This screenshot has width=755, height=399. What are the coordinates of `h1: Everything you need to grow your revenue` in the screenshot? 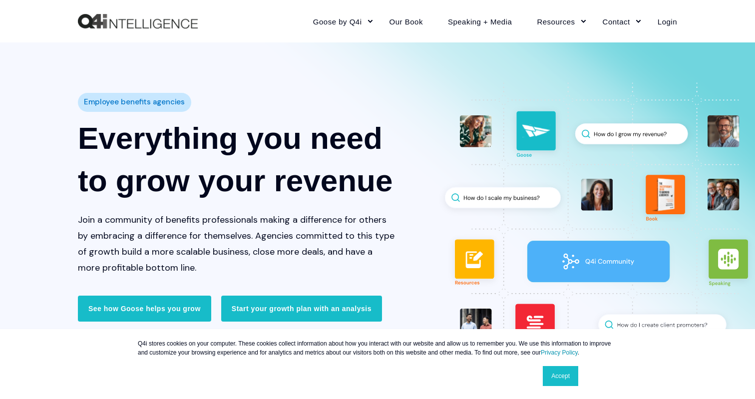 It's located at (237, 159).